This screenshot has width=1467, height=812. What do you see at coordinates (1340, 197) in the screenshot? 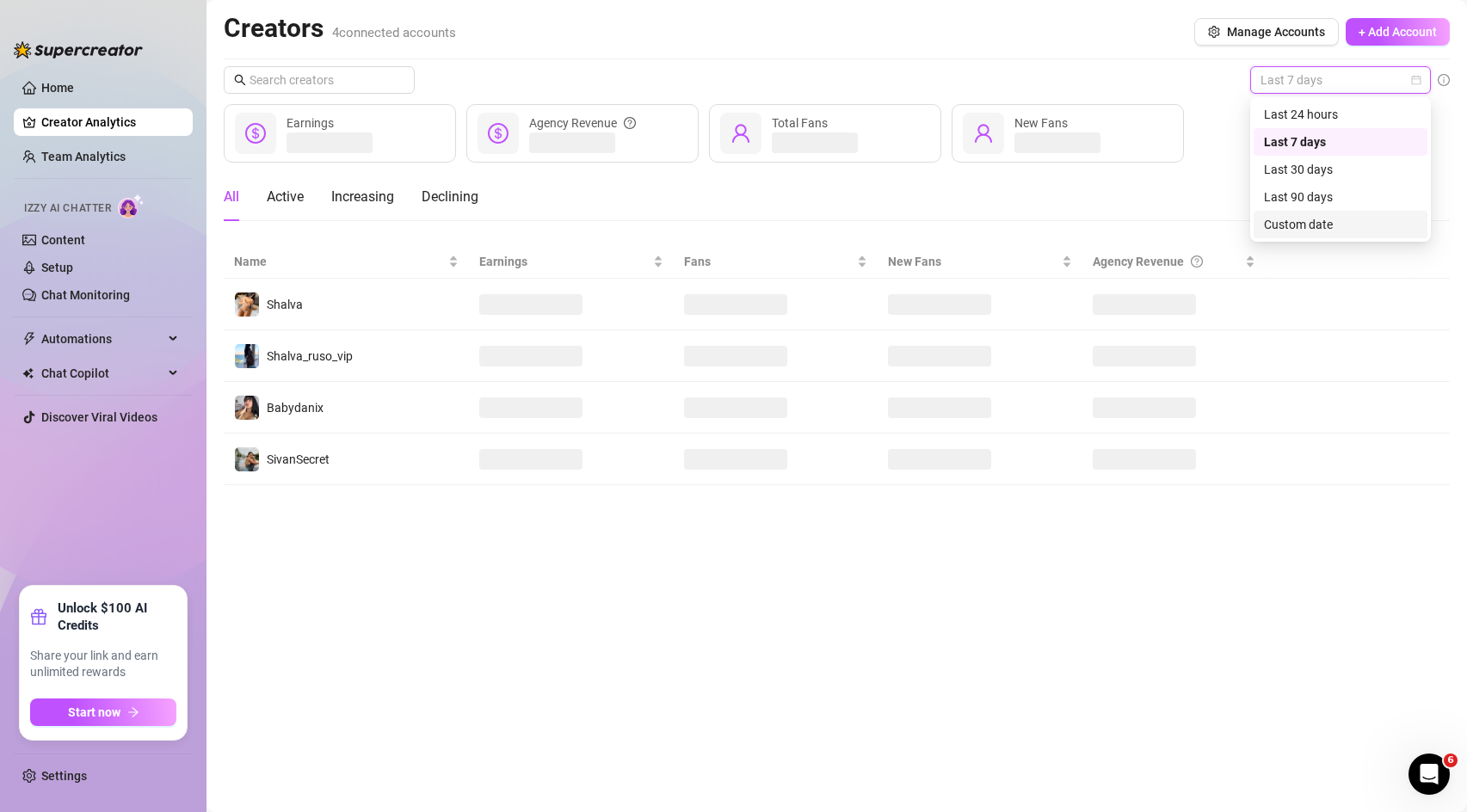
I see `div: Last 90 days` at bounding box center [1340, 197].